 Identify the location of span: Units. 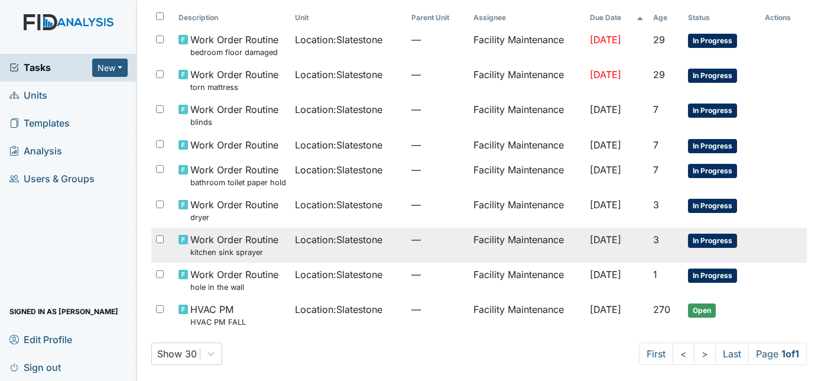
(28, 95).